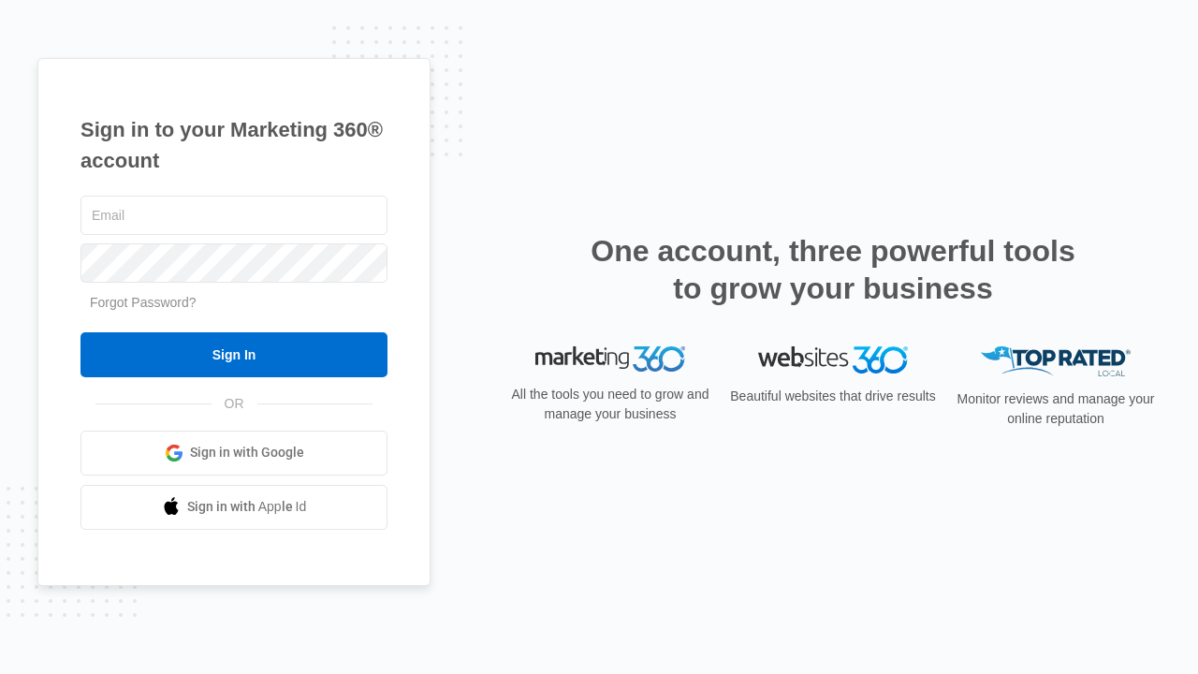 The height and width of the screenshot is (674, 1198). Describe the element at coordinates (234, 145) in the screenshot. I see `h1: Sign in to your Marketing 360® account` at that location.